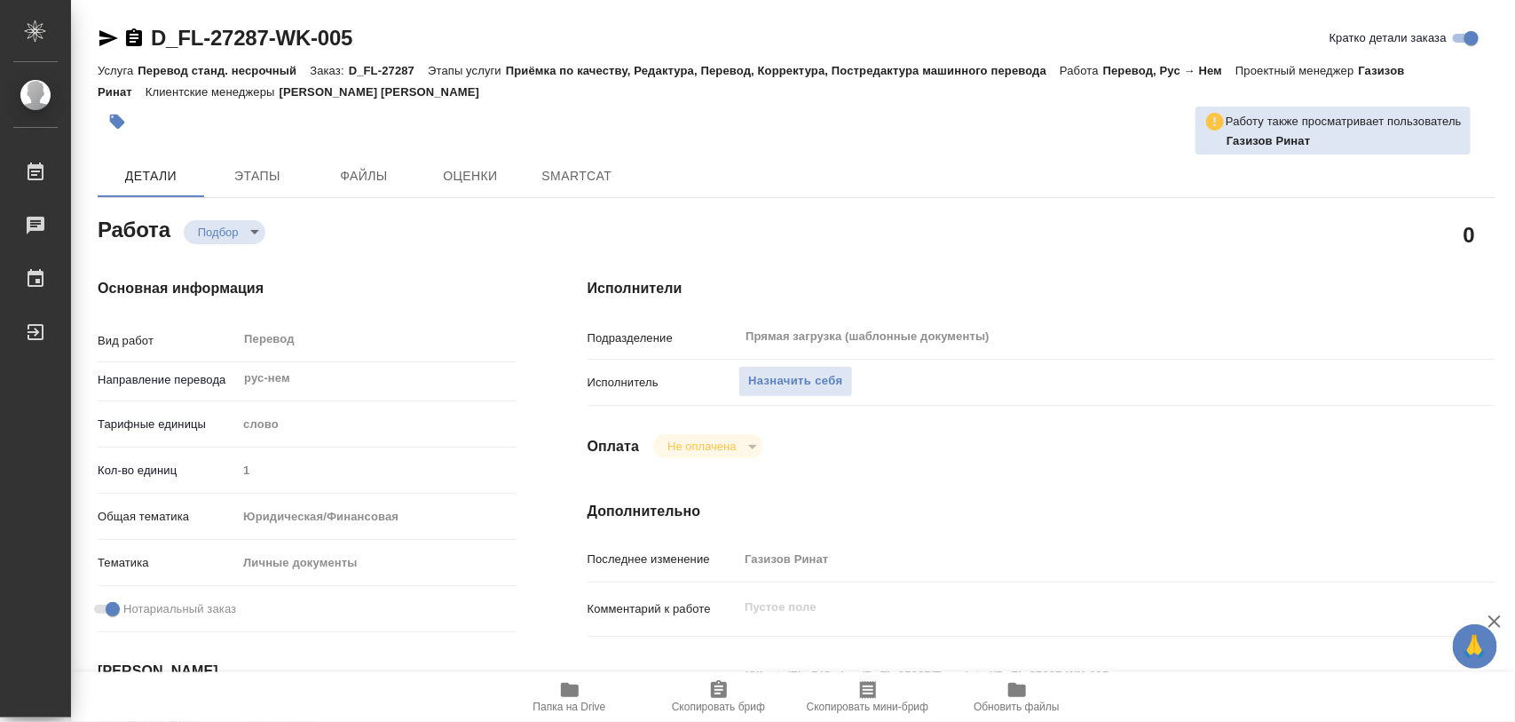 Image resolution: width=1515 pixels, height=722 pixels. I want to click on p: Подразделение, so click(663, 338).